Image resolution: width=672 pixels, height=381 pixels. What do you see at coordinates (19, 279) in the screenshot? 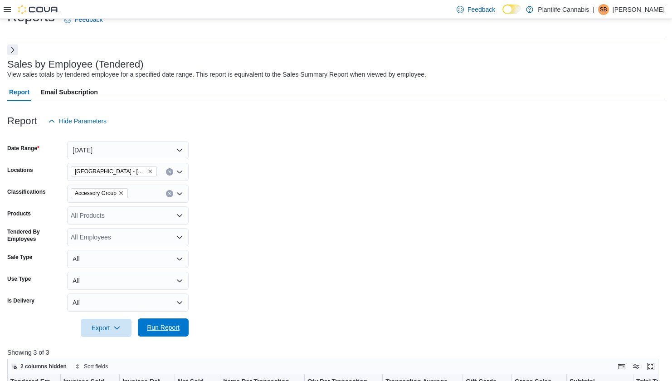
I see `label: Use Type` at bounding box center [19, 279].